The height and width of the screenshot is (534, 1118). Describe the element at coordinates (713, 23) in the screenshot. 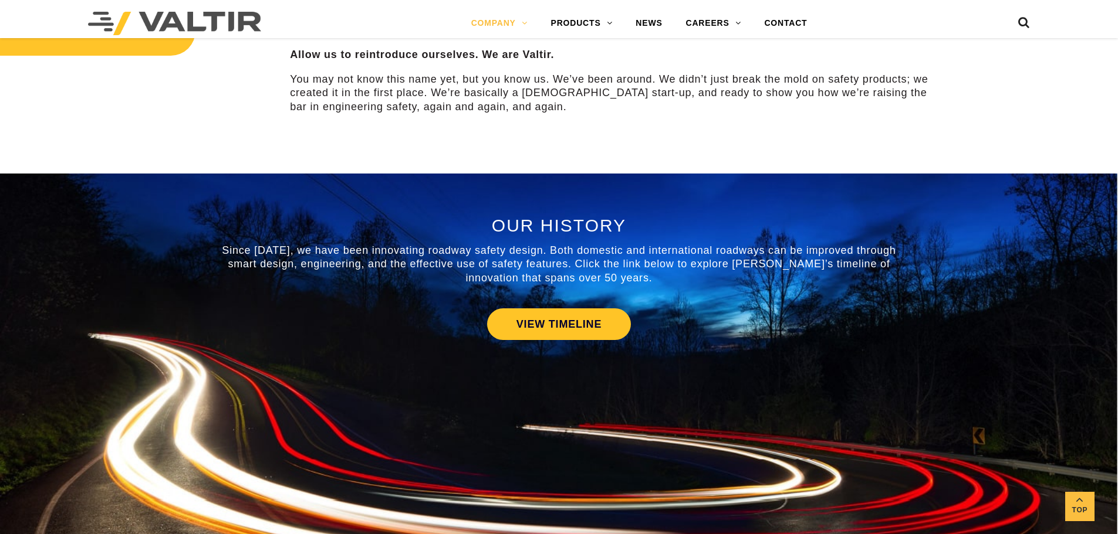

I see `a: CAREERS` at that location.